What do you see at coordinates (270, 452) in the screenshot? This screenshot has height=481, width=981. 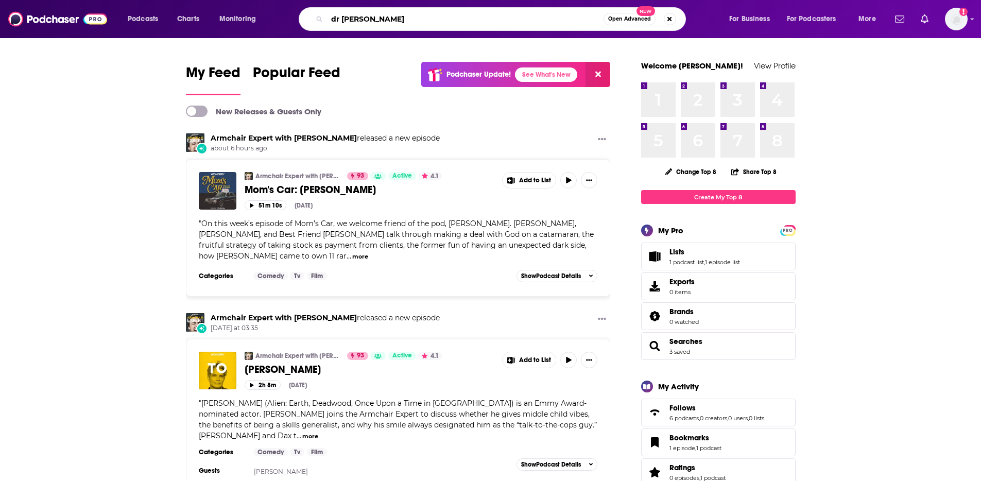 I see `a: Comedy` at bounding box center [270, 452].